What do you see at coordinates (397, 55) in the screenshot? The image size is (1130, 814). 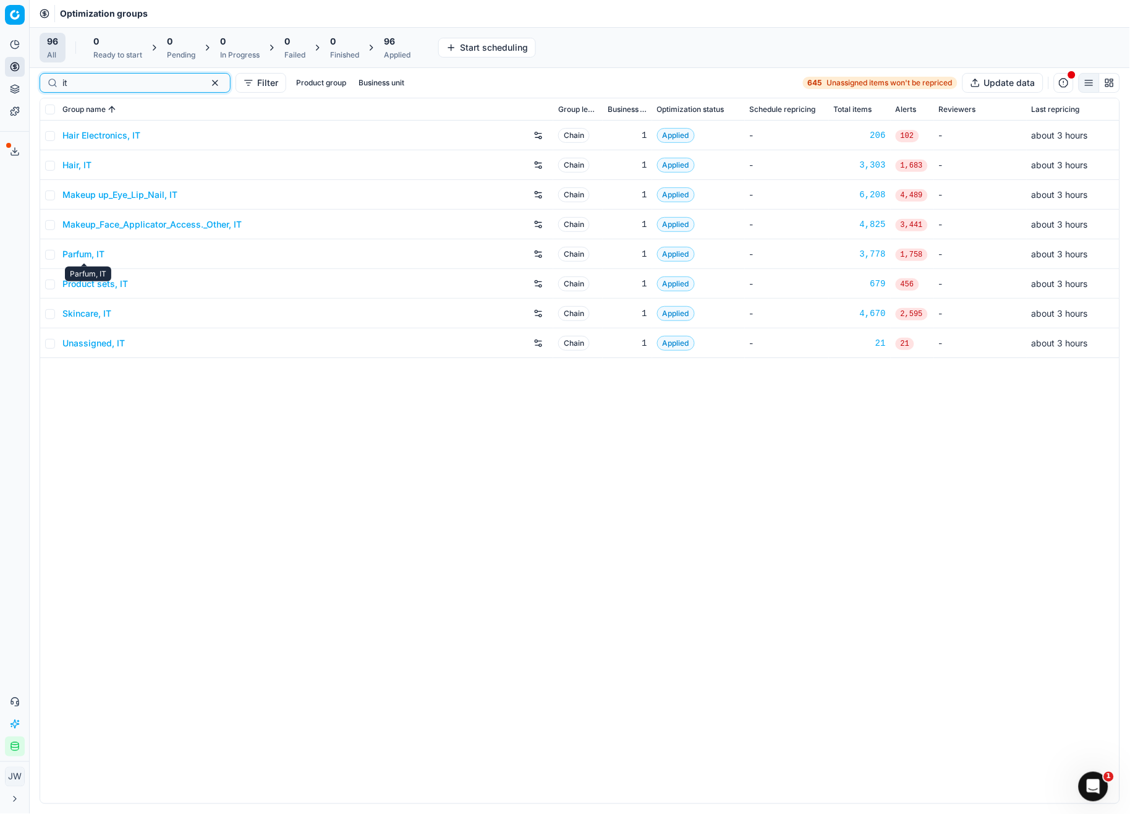 I see `div: Applied` at bounding box center [397, 55].